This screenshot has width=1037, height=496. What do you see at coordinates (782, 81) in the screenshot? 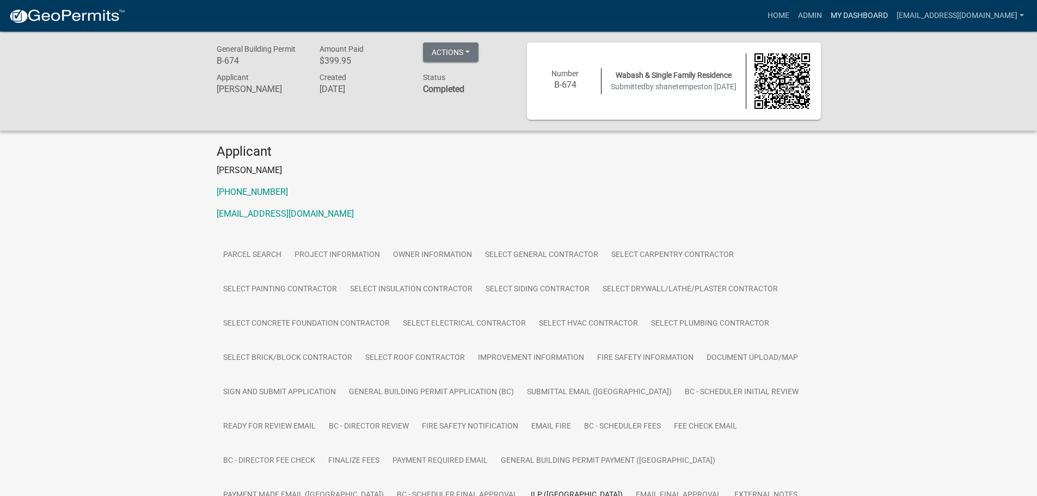
I see `img: QR code` at bounding box center [782, 81].